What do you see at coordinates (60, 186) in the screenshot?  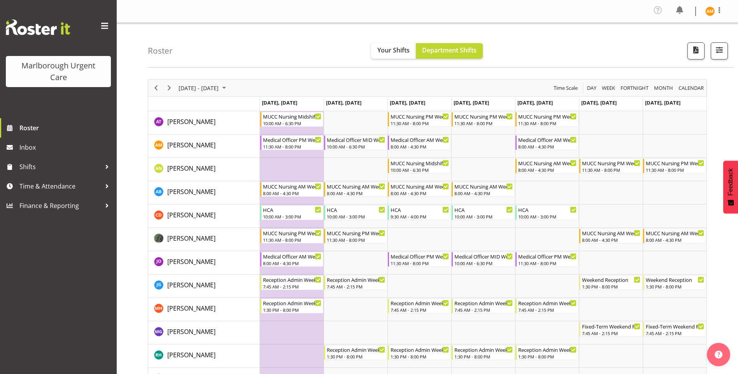 I see `span: Time & Attendance` at bounding box center [60, 186].